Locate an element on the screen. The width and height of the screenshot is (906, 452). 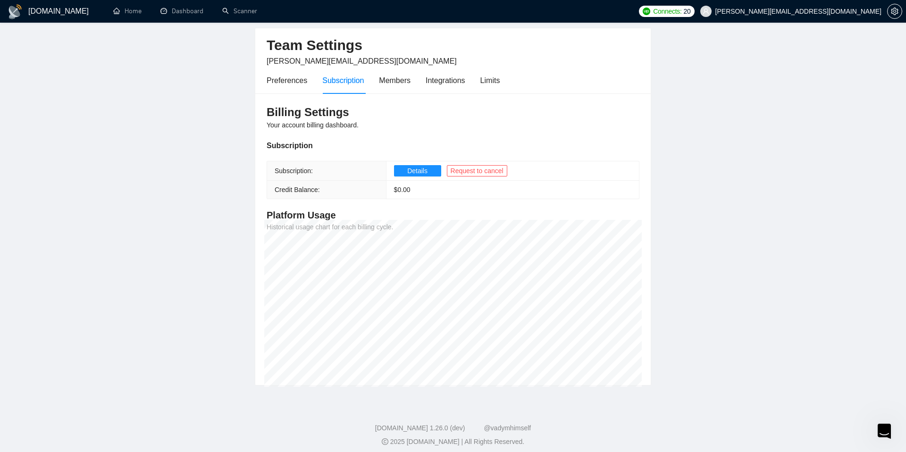
div: Members is located at coordinates (394, 80).